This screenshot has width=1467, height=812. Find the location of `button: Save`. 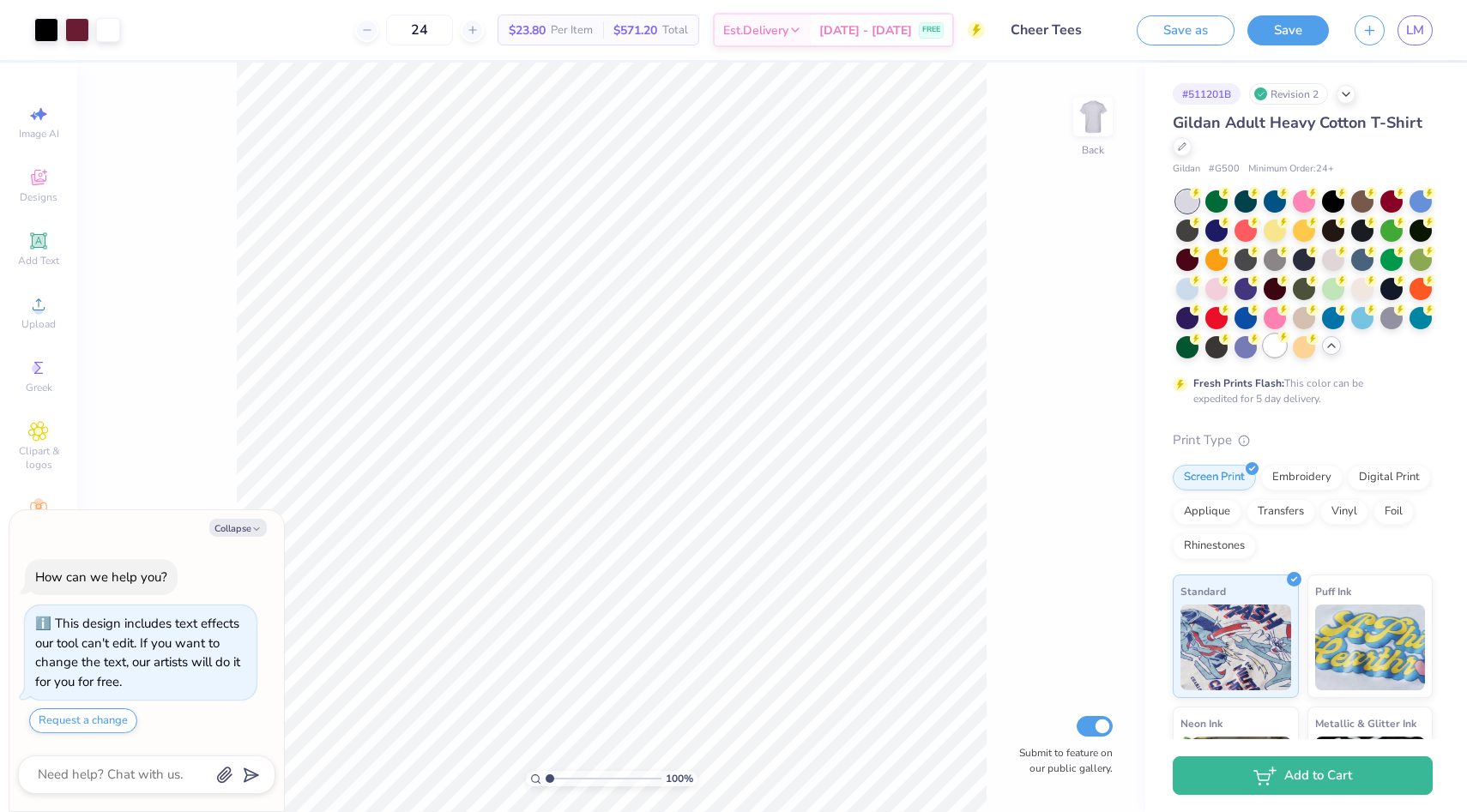

button: Save is located at coordinates (1288, 30).